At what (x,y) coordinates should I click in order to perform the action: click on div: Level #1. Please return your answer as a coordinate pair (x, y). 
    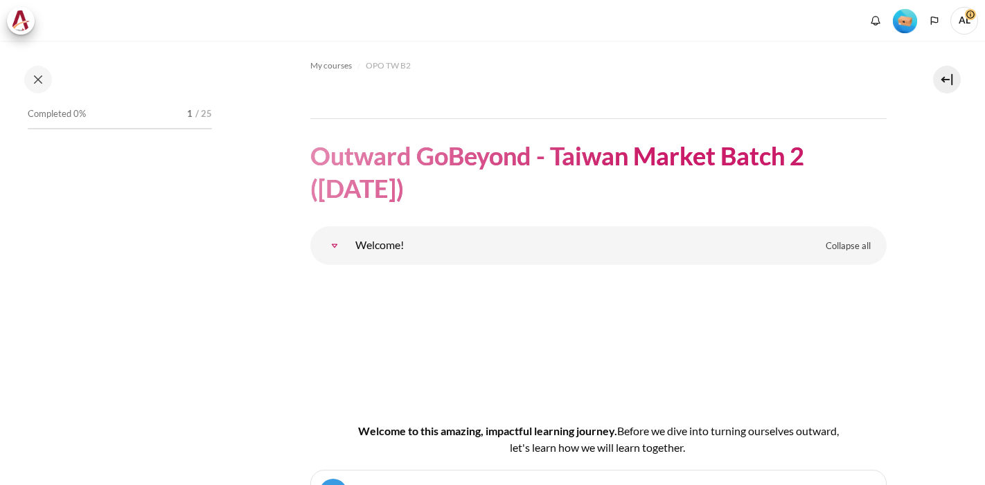
    Looking at the image, I should click on (904, 20).